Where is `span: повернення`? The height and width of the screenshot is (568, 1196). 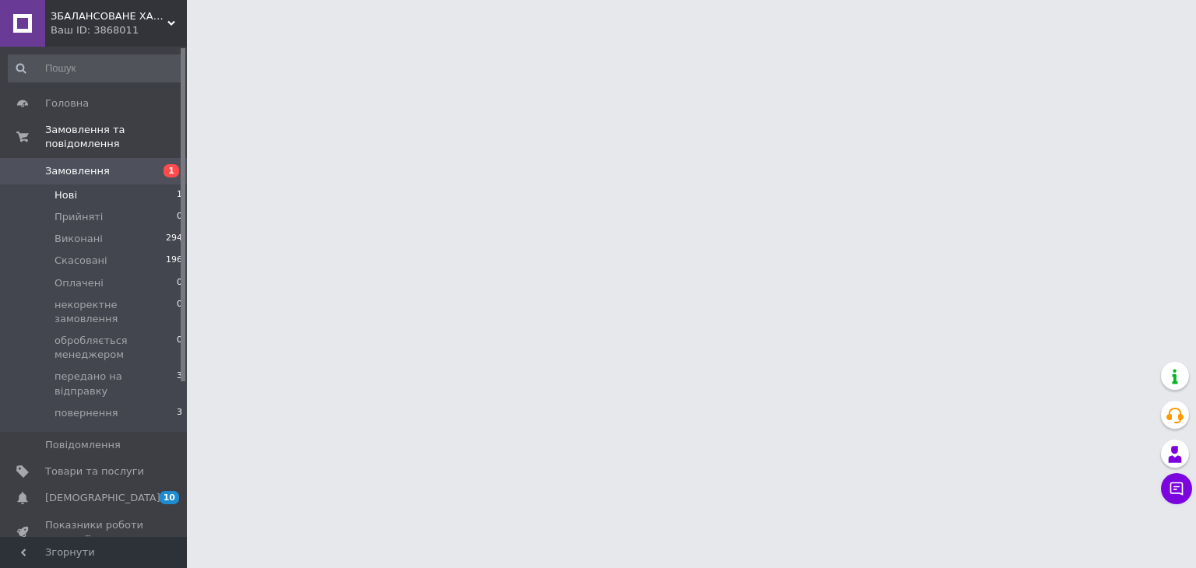
span: повернення is located at coordinates (86, 413).